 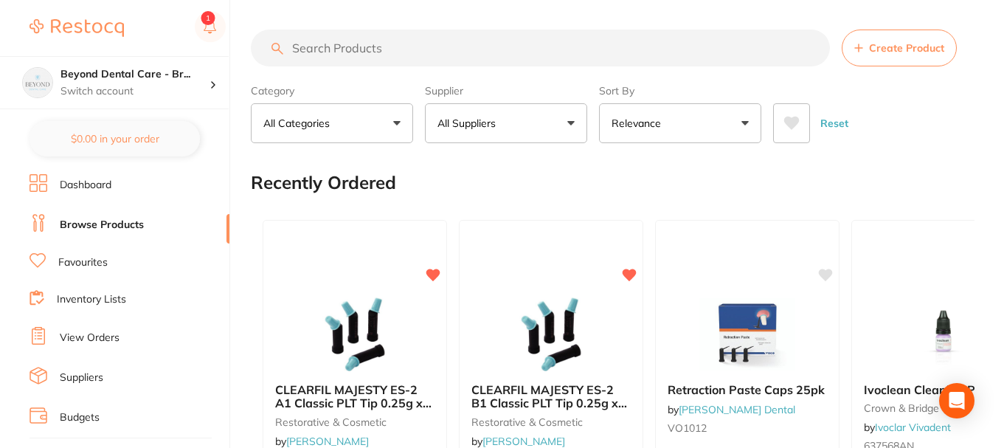 What do you see at coordinates (639, 123) in the screenshot?
I see `p: Relevance` at bounding box center [639, 123].